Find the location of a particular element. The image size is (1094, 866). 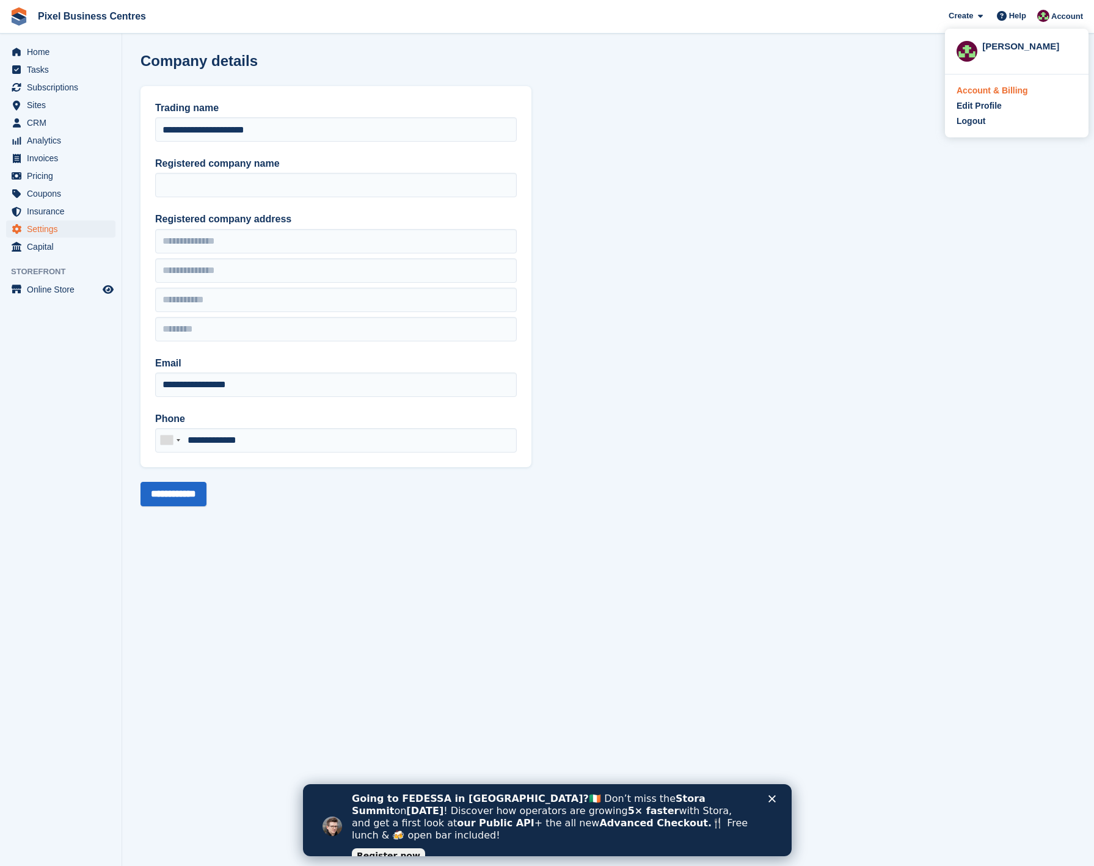

span: Capital is located at coordinates (64, 247).